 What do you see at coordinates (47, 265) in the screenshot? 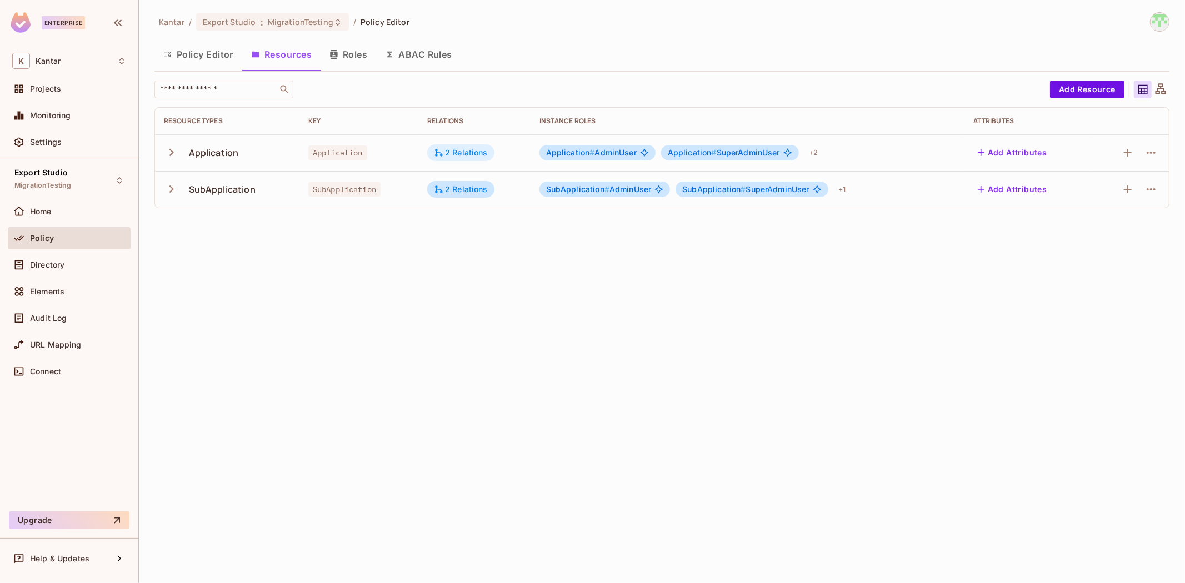
I see `span: Directory` at bounding box center [47, 265].